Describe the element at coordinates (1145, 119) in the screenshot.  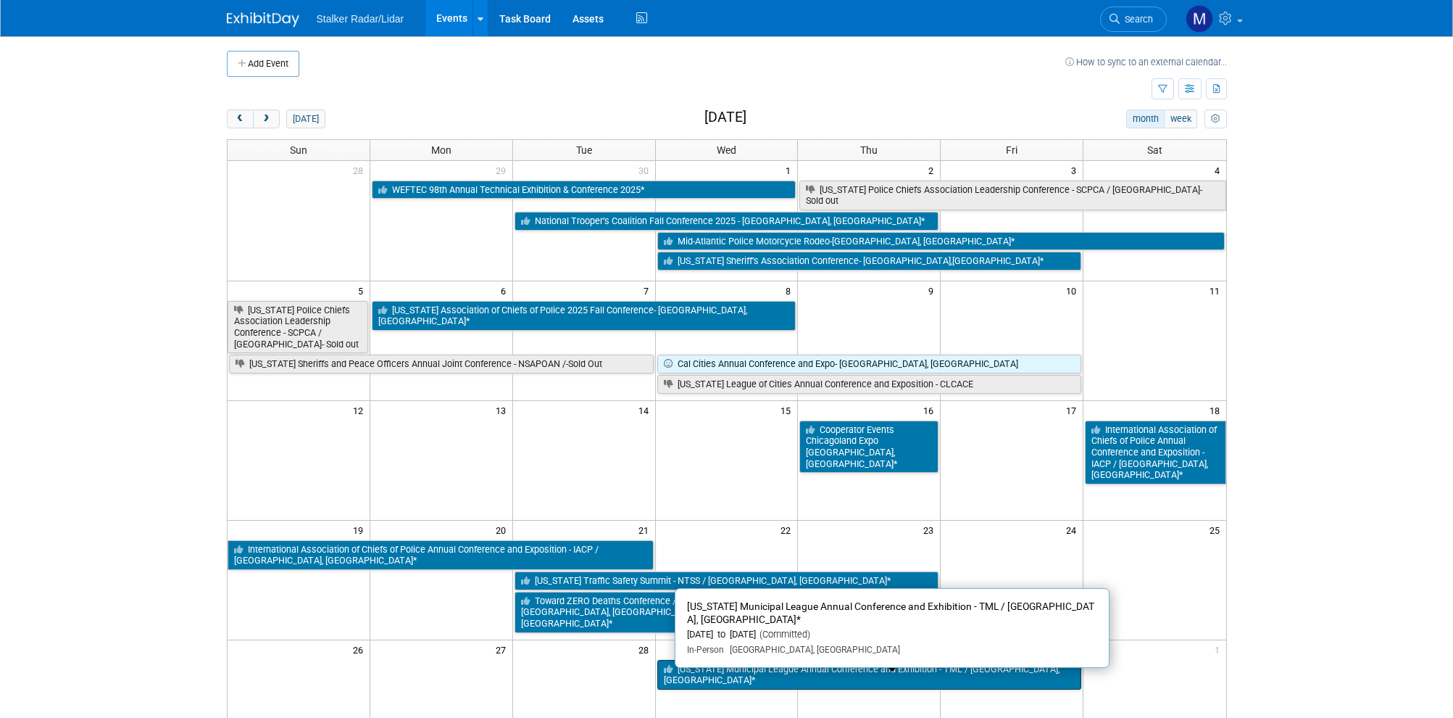
I see `button: month` at that location.